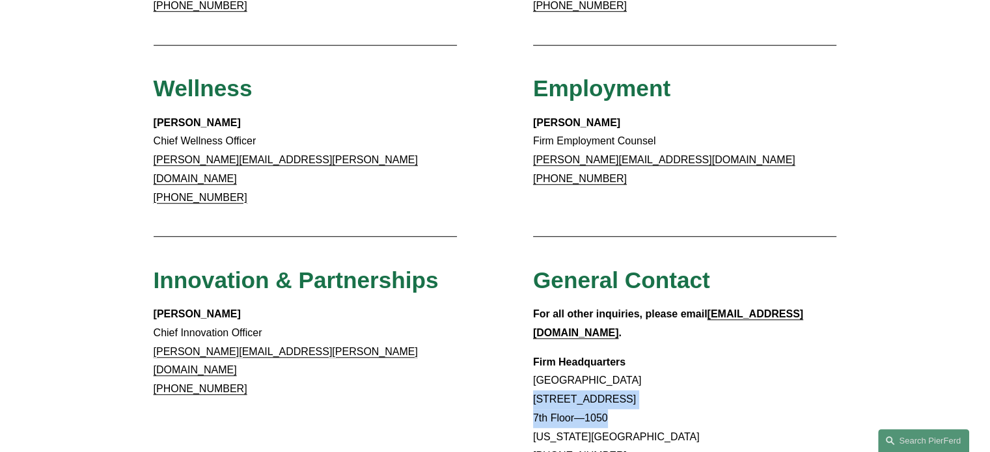 Image resolution: width=990 pixels, height=452 pixels. Describe the element at coordinates (601, 88) in the screenshot. I see `span: Employment` at that location.